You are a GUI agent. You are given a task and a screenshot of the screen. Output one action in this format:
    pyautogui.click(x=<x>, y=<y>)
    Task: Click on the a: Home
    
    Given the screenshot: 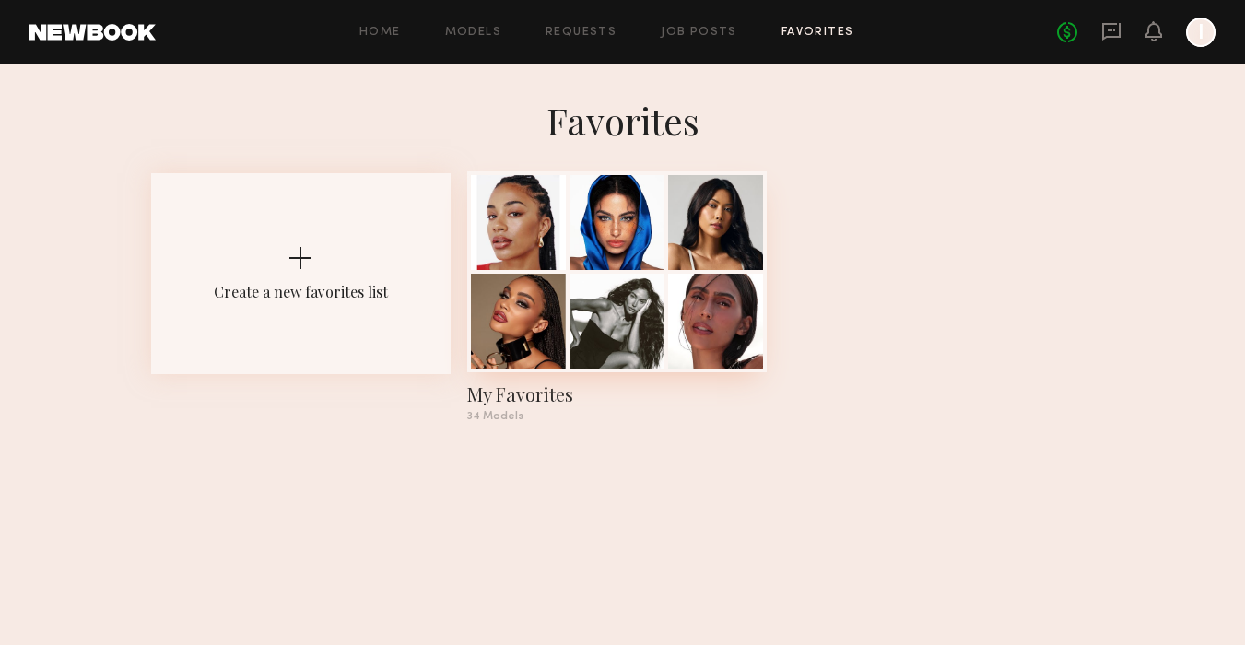 What is the action you would take?
    pyautogui.click(x=380, y=32)
    